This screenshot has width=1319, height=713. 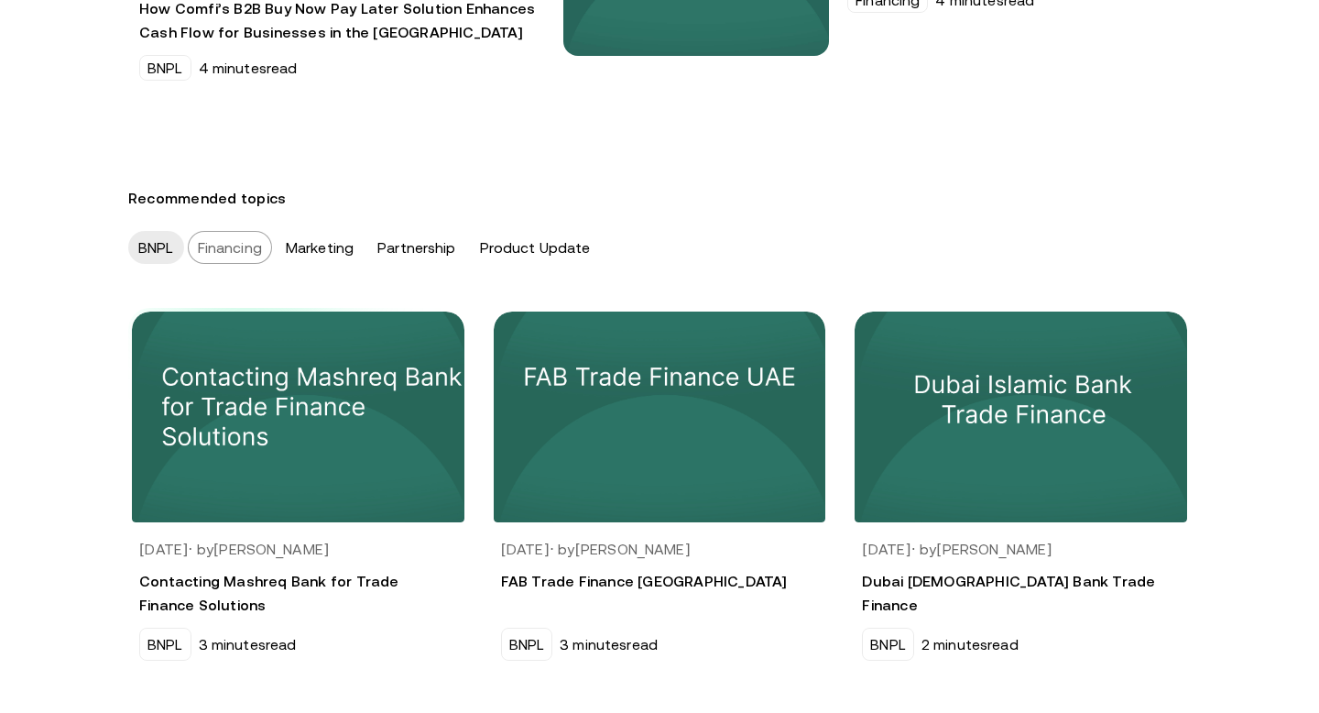 I want to click on div: Marketing, so click(x=320, y=247).